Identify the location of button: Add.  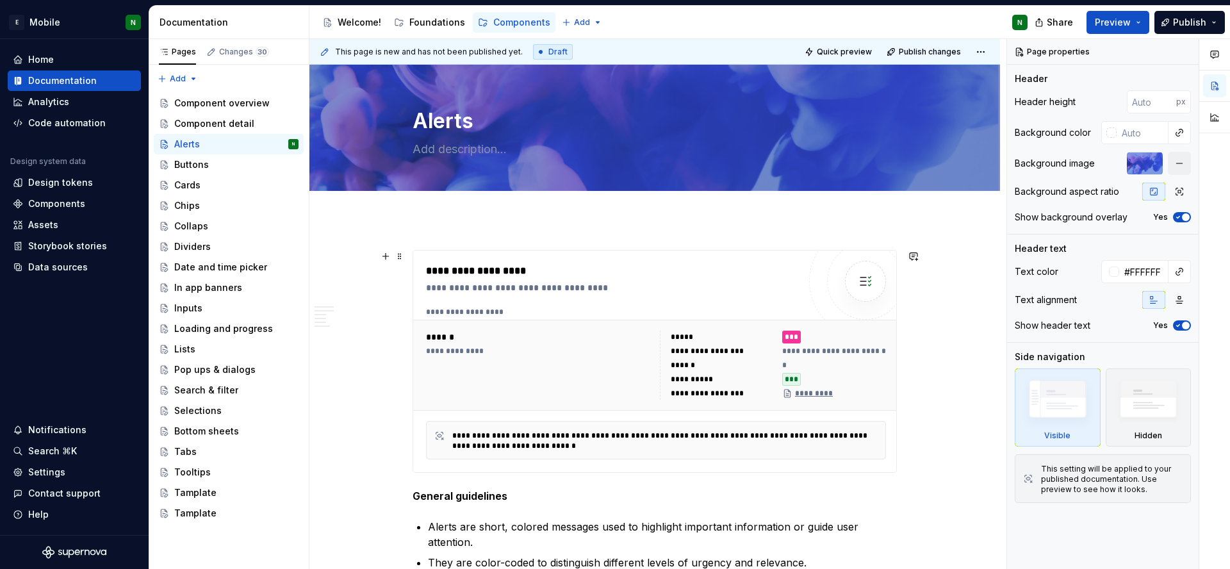
(582, 22).